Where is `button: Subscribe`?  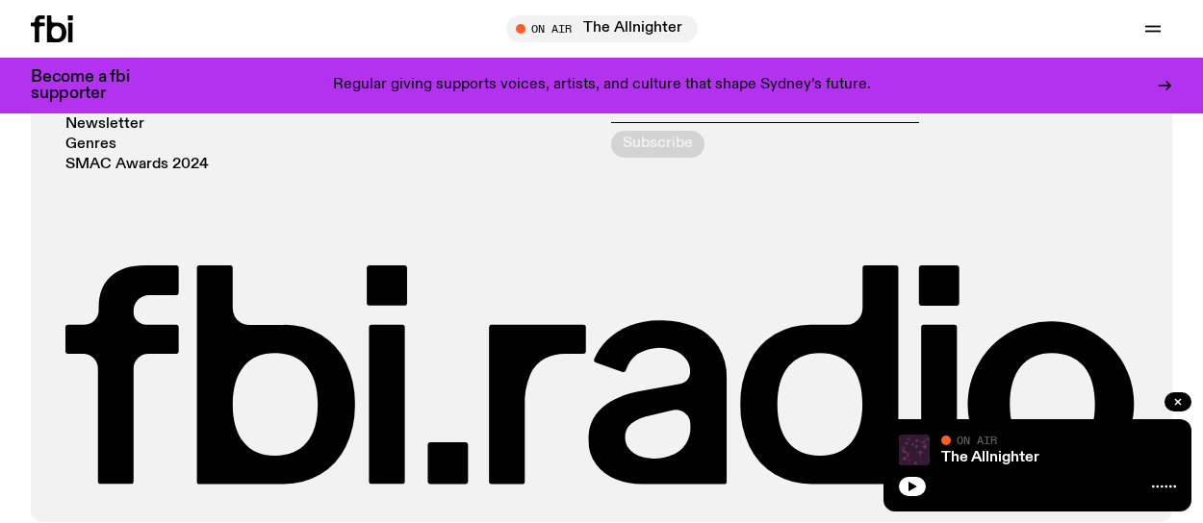
button: Subscribe is located at coordinates (657, 144).